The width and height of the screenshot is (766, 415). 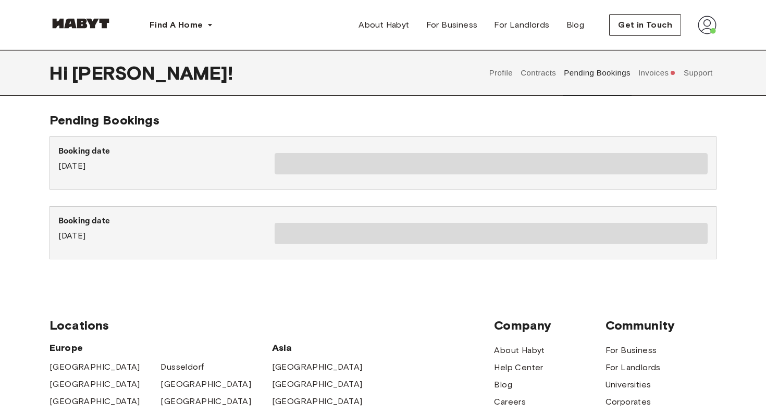 What do you see at coordinates (182, 368) in the screenshot?
I see `span: Dusseldorf` at bounding box center [182, 368].